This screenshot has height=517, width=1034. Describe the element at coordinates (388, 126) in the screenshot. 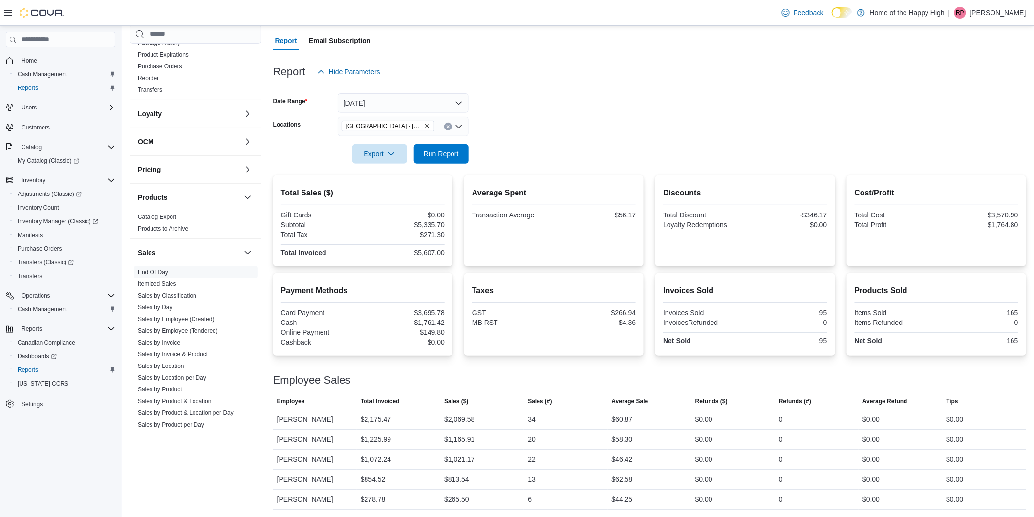

I see `span: Swan River - Main Street - Fire & Flower` at that location.